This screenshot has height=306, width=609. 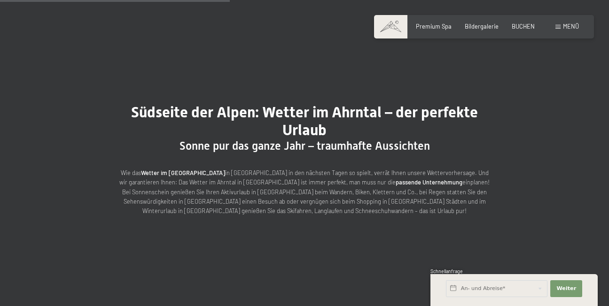 What do you see at coordinates (523, 26) in the screenshot?
I see `a: BUCHEN` at bounding box center [523, 26].